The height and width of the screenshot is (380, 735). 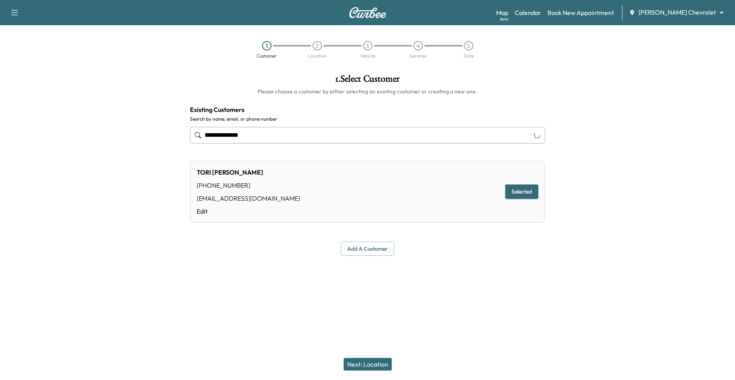 What do you see at coordinates (502, 13) in the screenshot?
I see `a: MapBeta` at bounding box center [502, 13].